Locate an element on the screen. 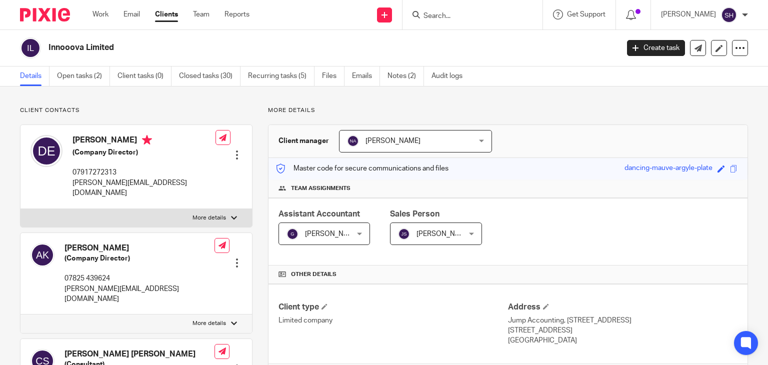 This screenshot has height=365, width=768. span: Other details is located at coordinates (314, 275).